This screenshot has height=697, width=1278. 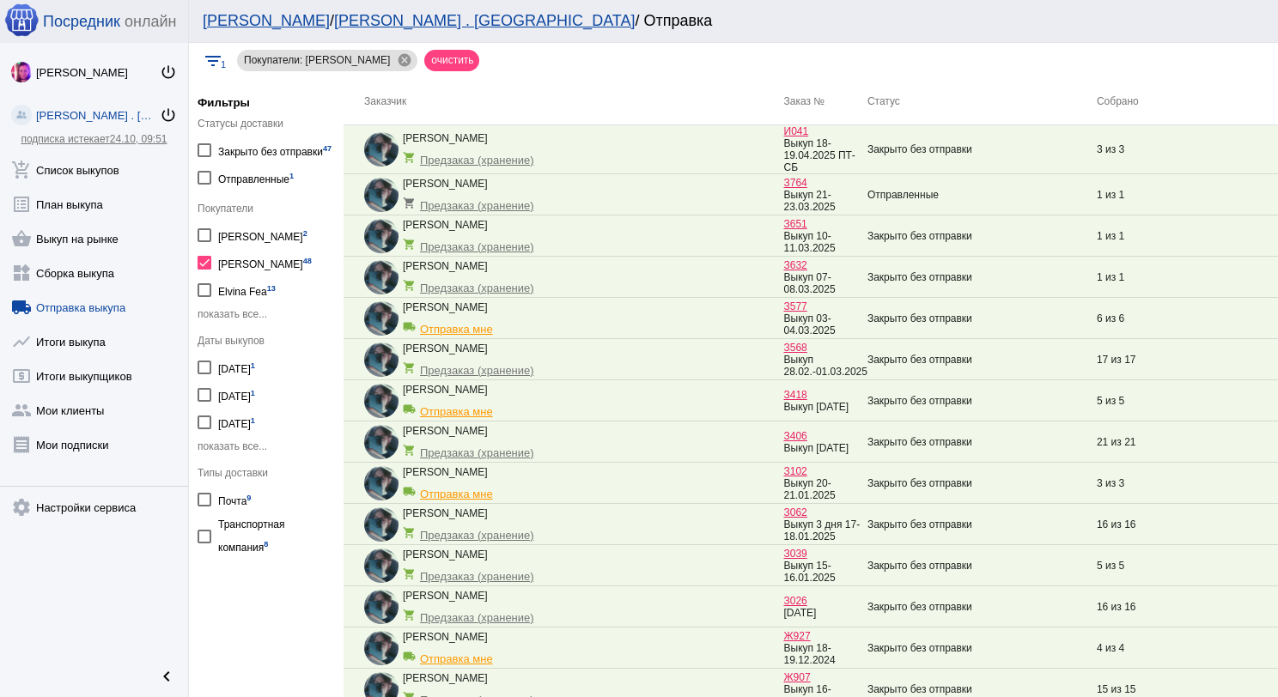 I want to click on th: Заказчик, so click(x=563, y=101).